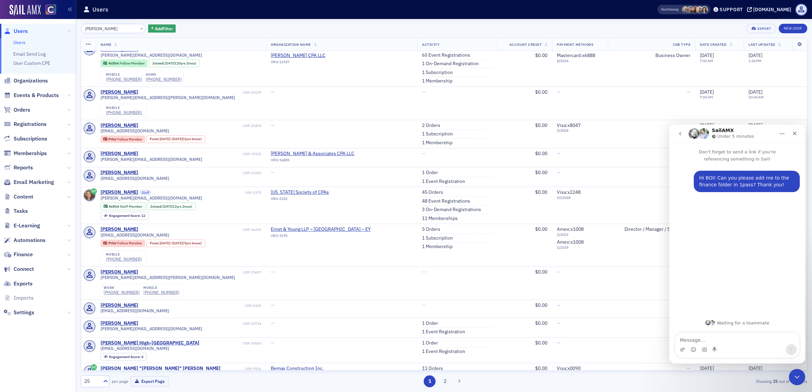 Image resolution: width=812 pixels, height=392 pixels. I want to click on a: Events & Products, so click(31, 95).